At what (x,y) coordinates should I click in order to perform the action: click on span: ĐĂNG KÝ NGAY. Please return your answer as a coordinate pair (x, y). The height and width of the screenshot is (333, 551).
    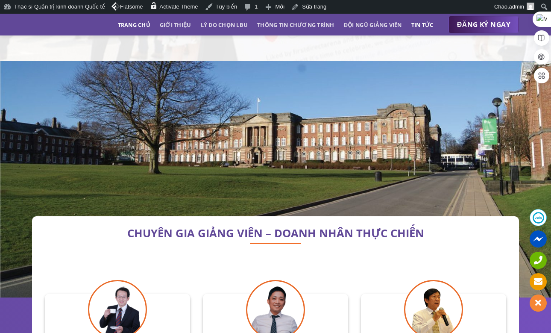
    Looking at the image, I should click on (483, 24).